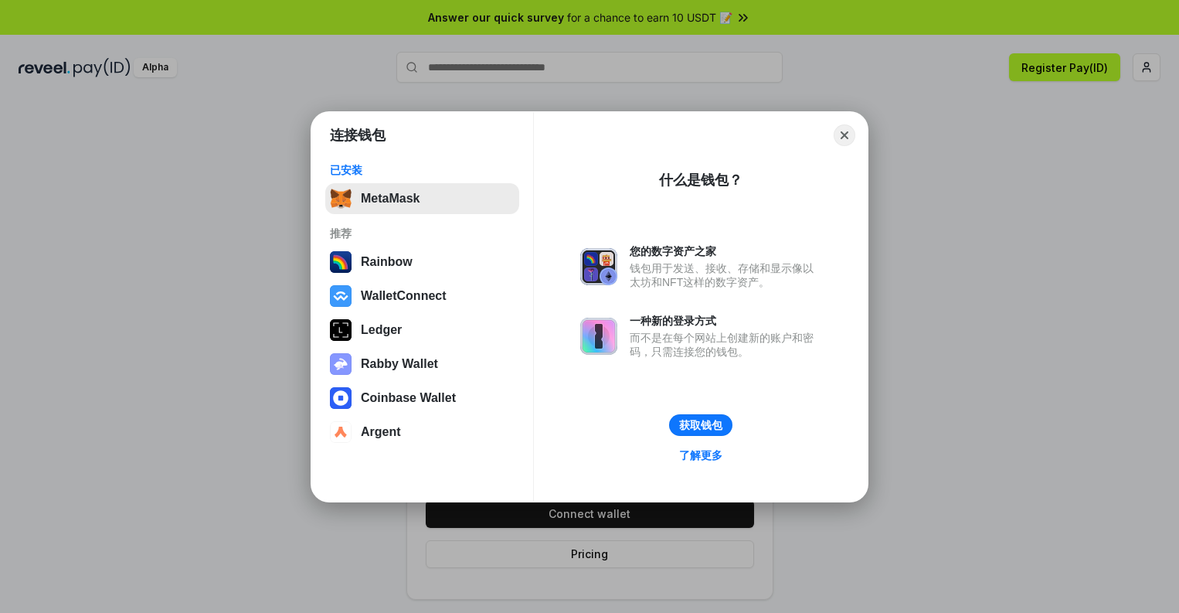  What do you see at coordinates (381, 432) in the screenshot?
I see `div: Argent` at bounding box center [381, 432].